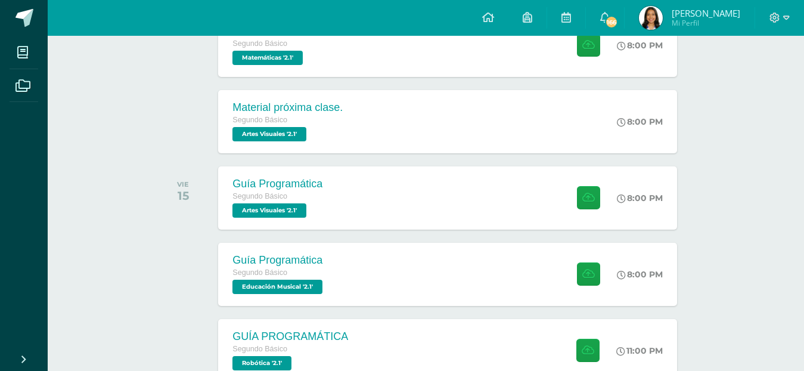 This screenshot has height=371, width=804. What do you see at coordinates (287, 107) in the screenshot?
I see `div: Material próxima clase.` at bounding box center [287, 107].